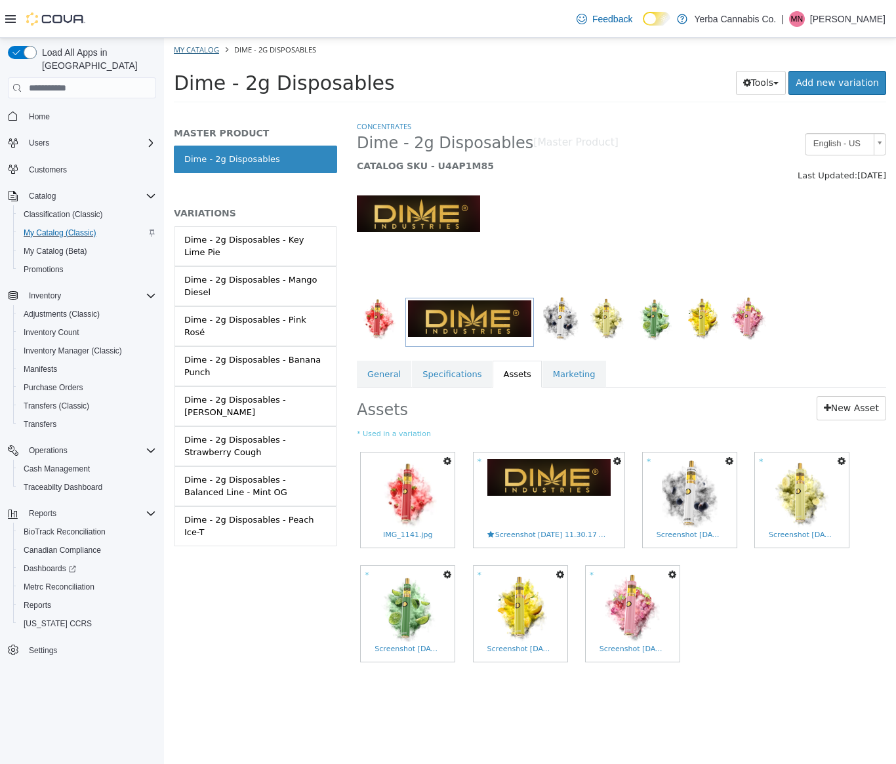  What do you see at coordinates (39, 143) in the screenshot?
I see `span: Users` at bounding box center [39, 143].